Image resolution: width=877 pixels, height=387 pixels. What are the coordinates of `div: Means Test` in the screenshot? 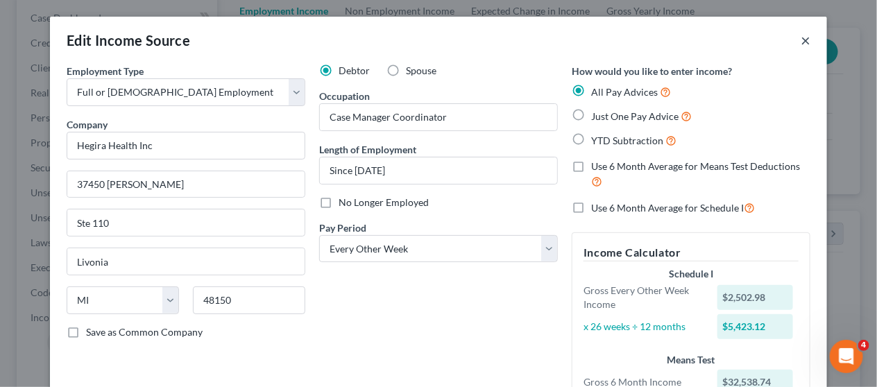 It's located at (691, 360).